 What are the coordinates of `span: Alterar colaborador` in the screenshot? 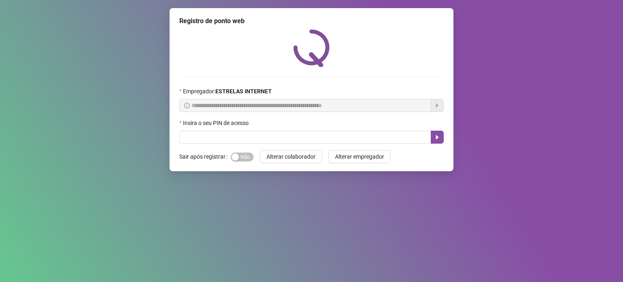 It's located at (291, 157).